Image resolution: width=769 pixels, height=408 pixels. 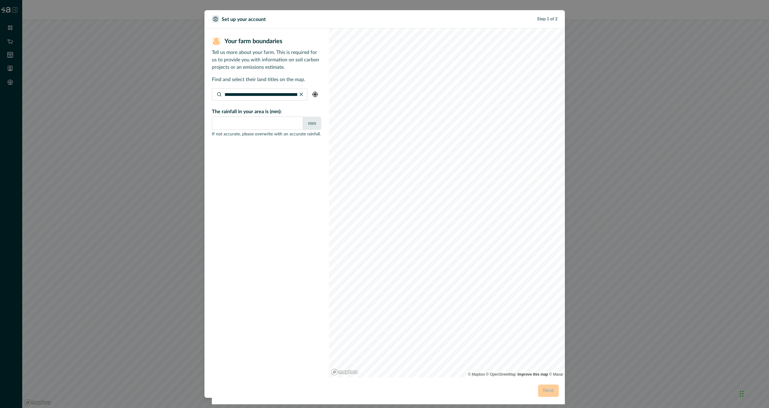 I want to click on div: Chat Widget, so click(x=753, y=393).